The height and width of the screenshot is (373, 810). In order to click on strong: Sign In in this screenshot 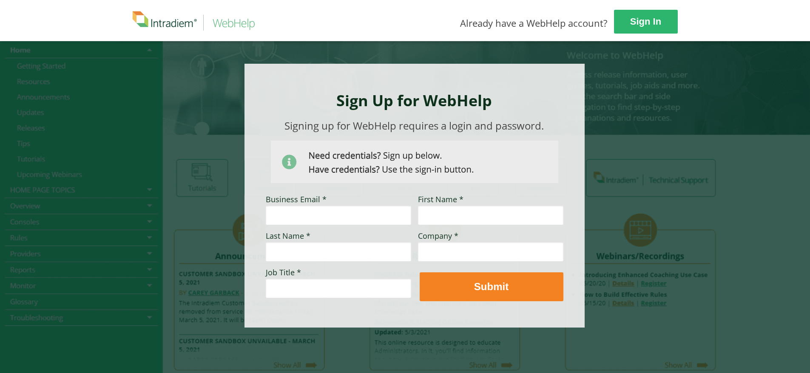, I will do `click(645, 21)`.